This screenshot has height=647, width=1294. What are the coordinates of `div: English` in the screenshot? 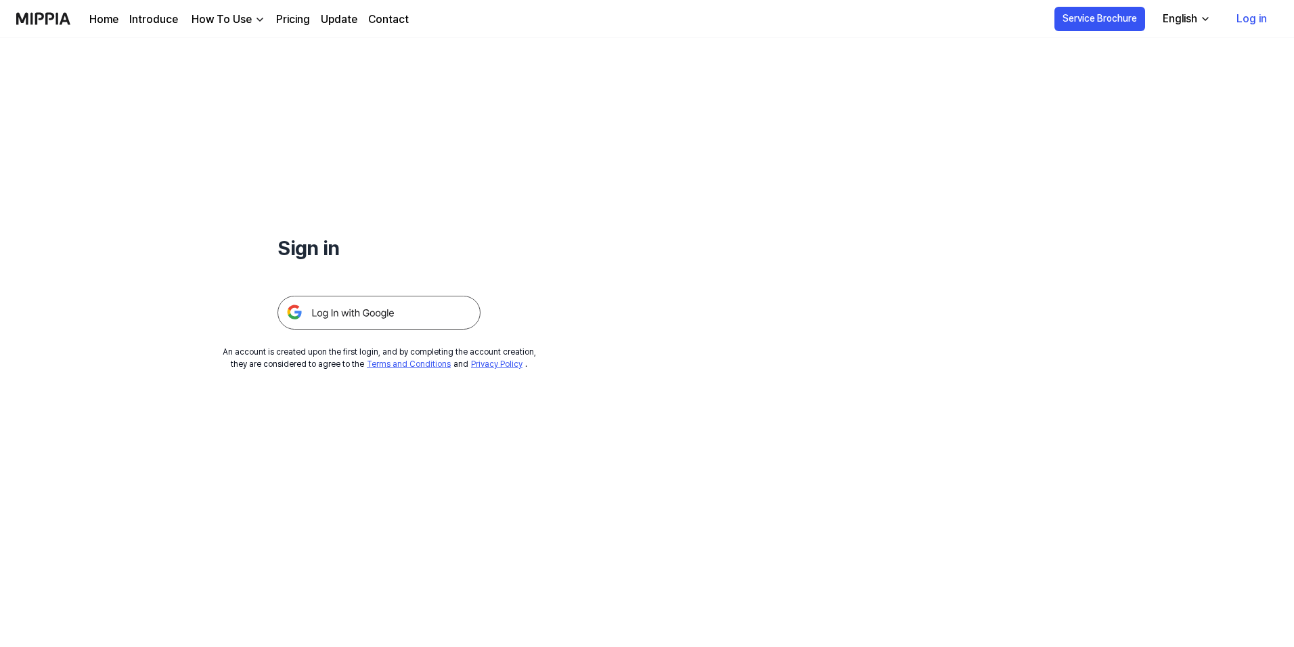 It's located at (1179, 19).